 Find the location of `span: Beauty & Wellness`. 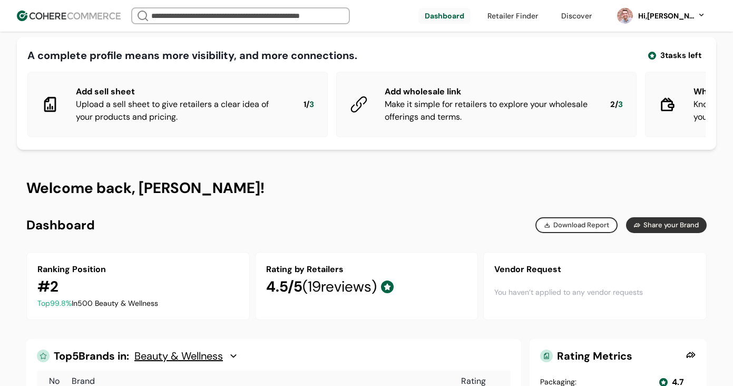

span: Beauty & Wellness is located at coordinates (179, 356).